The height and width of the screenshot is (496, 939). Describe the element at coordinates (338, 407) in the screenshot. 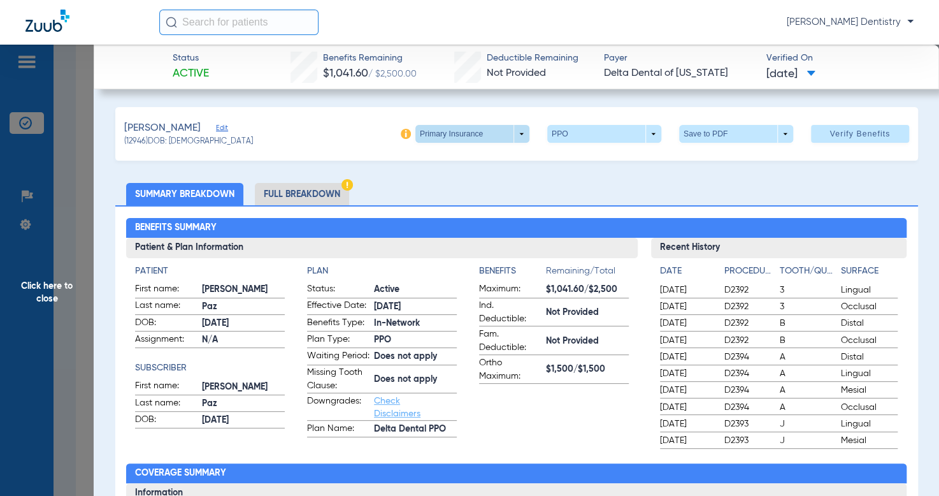

I see `span: Downgrades:` at that location.